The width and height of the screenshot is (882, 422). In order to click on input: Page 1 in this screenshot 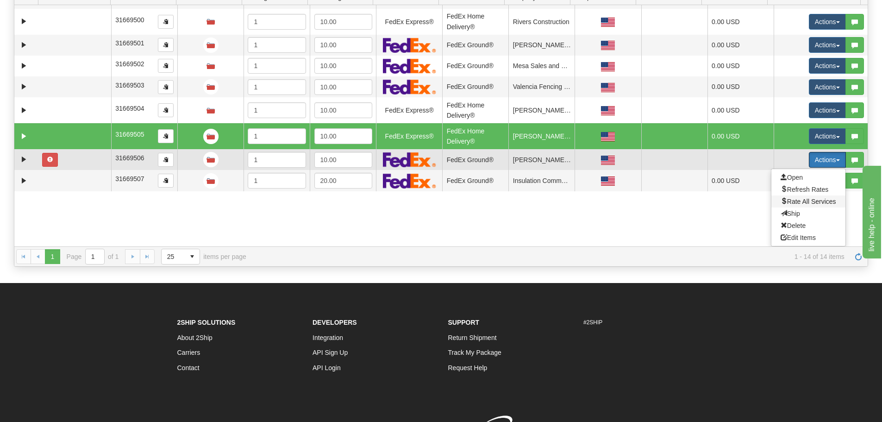, I will do `click(95, 256)`.